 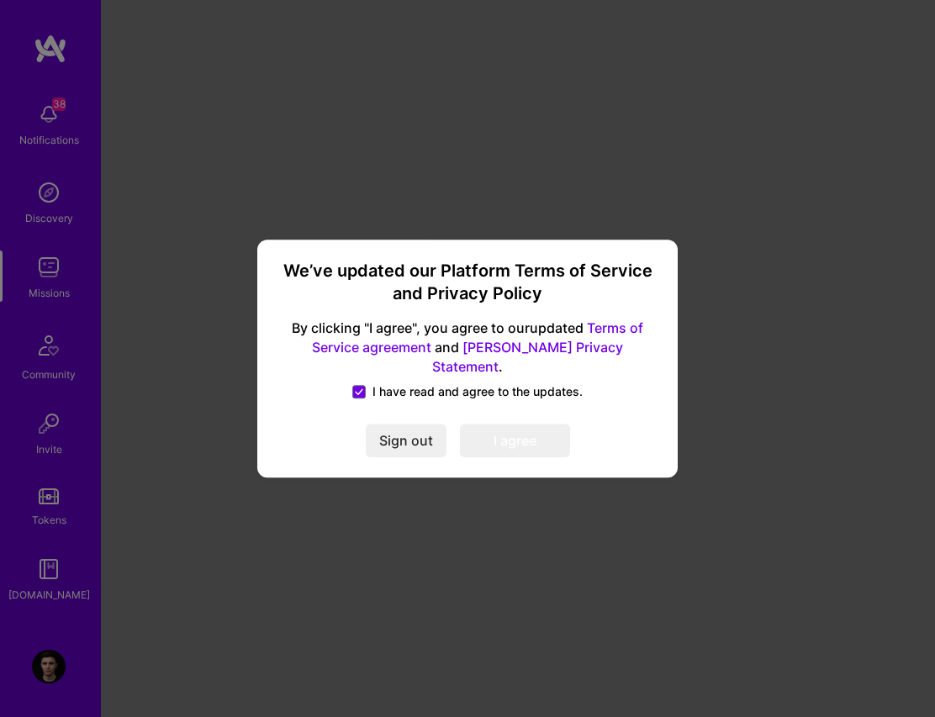 I want to click on span: By clicking "I agree", you agree to our updated and ., so click(x=468, y=348).